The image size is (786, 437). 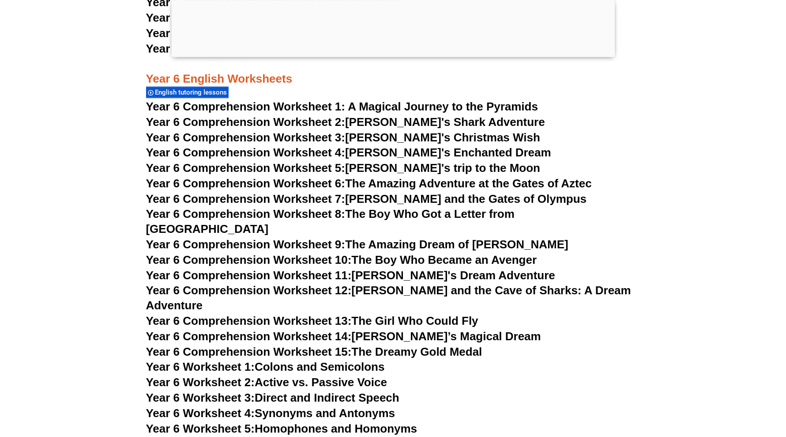 I want to click on a: Year 6 Comprehension Worksheet 10:The Boy Who Became an Avenger, so click(x=342, y=260).